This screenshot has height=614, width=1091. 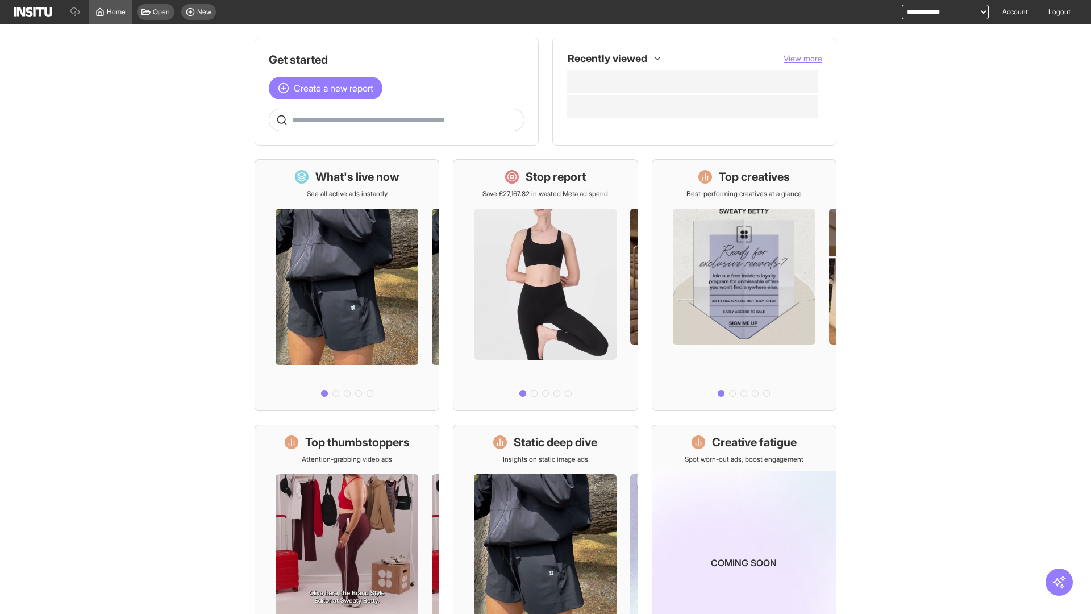 I want to click on h1: Top thumbstoppers, so click(x=357, y=442).